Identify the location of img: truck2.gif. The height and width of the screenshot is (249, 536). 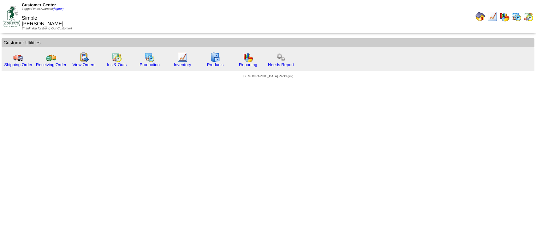
(51, 57).